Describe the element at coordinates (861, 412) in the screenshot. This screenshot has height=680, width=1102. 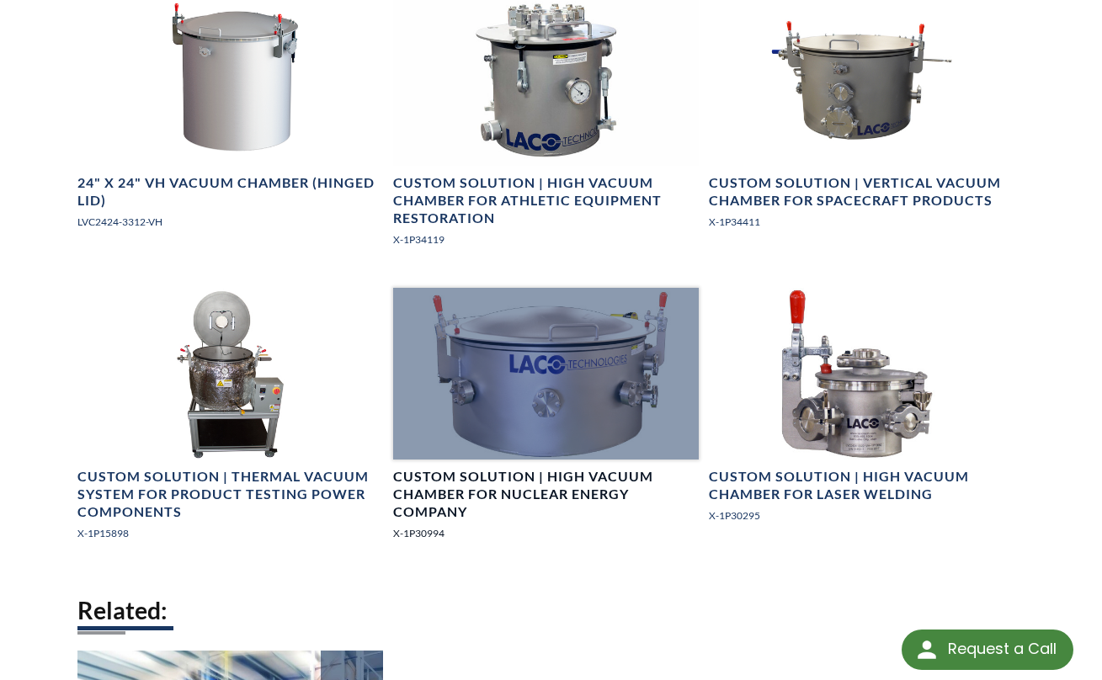
I see `a: High vacuum chamber for laser weldingCustom Solution | High Vacuum Chamber for Laser WeldingX-1P3...` at that location.